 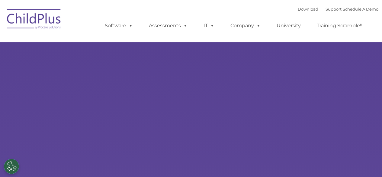 What do you see at coordinates (334, 9) in the screenshot?
I see `a: Support` at bounding box center [334, 9].